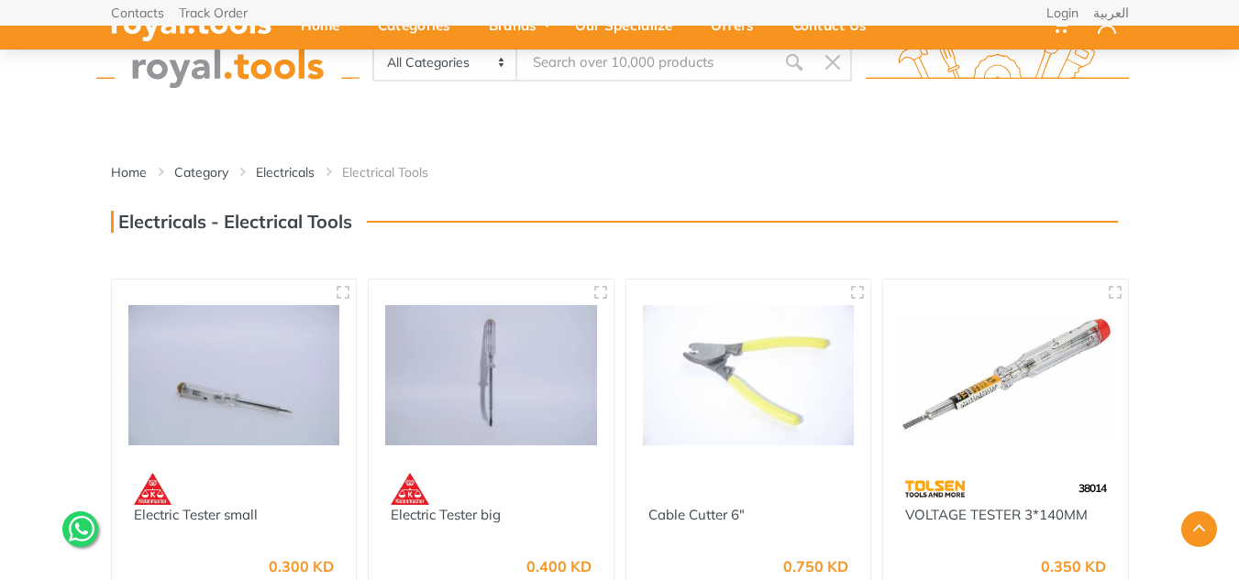 This screenshot has height=580, width=1239. Describe the element at coordinates (231, 222) in the screenshot. I see `h3: Electricals - Electrical Tools` at that location.